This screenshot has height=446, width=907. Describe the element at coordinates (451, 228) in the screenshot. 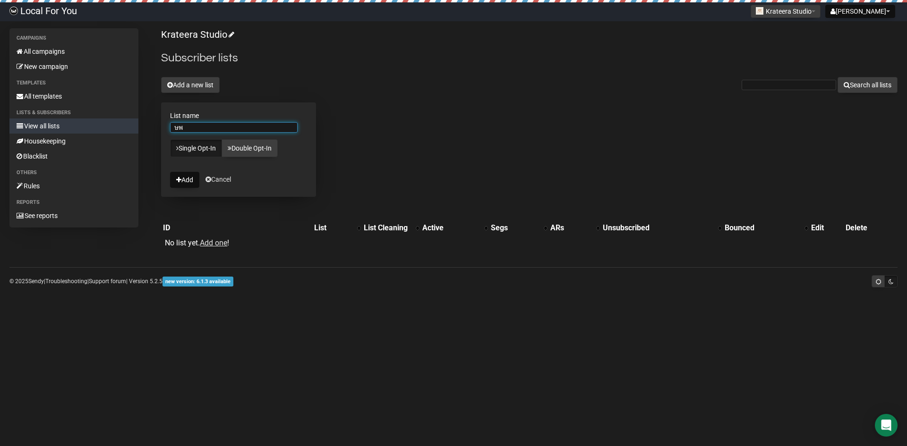

I see `div: Active` at that location.